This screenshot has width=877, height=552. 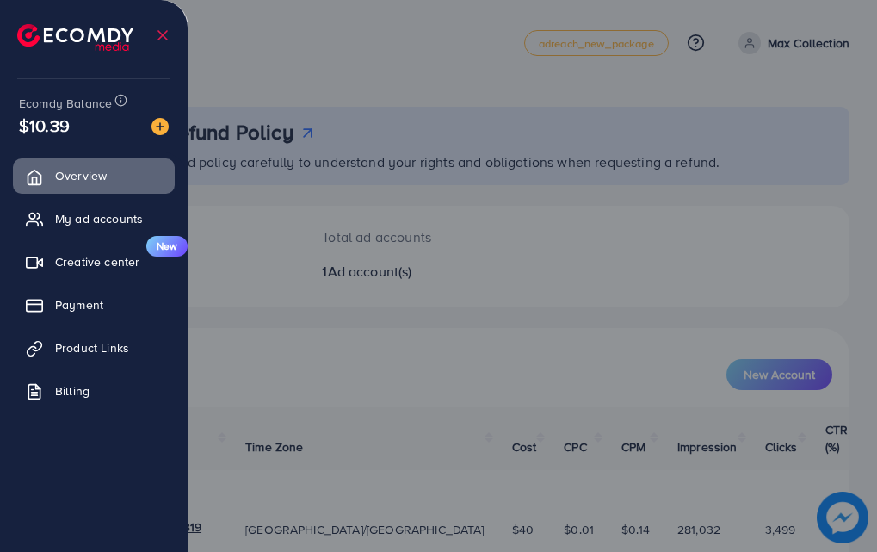 What do you see at coordinates (44, 125) in the screenshot?
I see `span: $10.39` at bounding box center [44, 125].